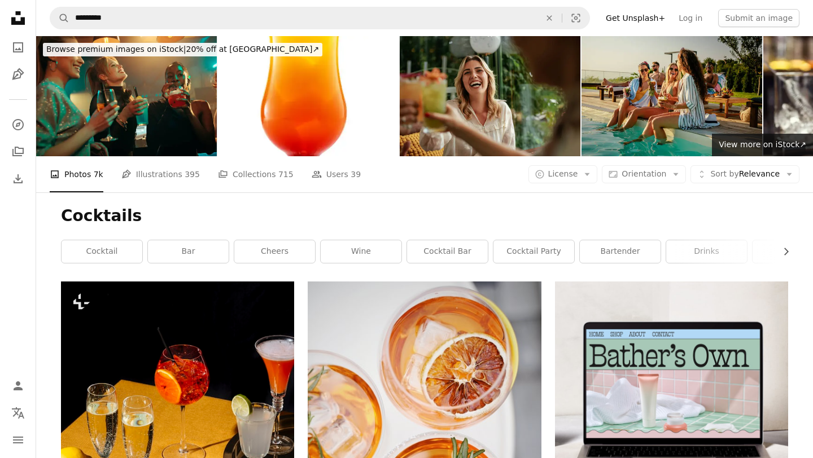  What do you see at coordinates (706, 252) in the screenshot?
I see `a: drinks` at bounding box center [706, 252].